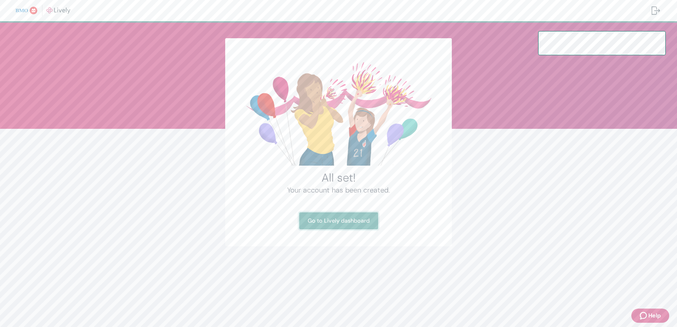 The width and height of the screenshot is (677, 327). What do you see at coordinates (339, 221) in the screenshot?
I see `a: Go to Lively dashboard` at bounding box center [339, 221].